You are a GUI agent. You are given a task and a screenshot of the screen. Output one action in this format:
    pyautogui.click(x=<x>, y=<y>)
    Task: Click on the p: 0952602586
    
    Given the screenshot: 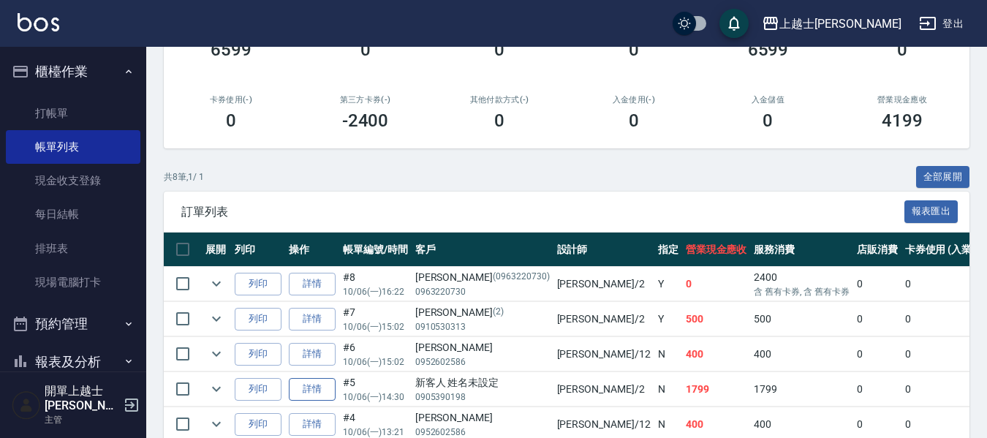 What is the action you would take?
    pyautogui.click(x=482, y=362)
    